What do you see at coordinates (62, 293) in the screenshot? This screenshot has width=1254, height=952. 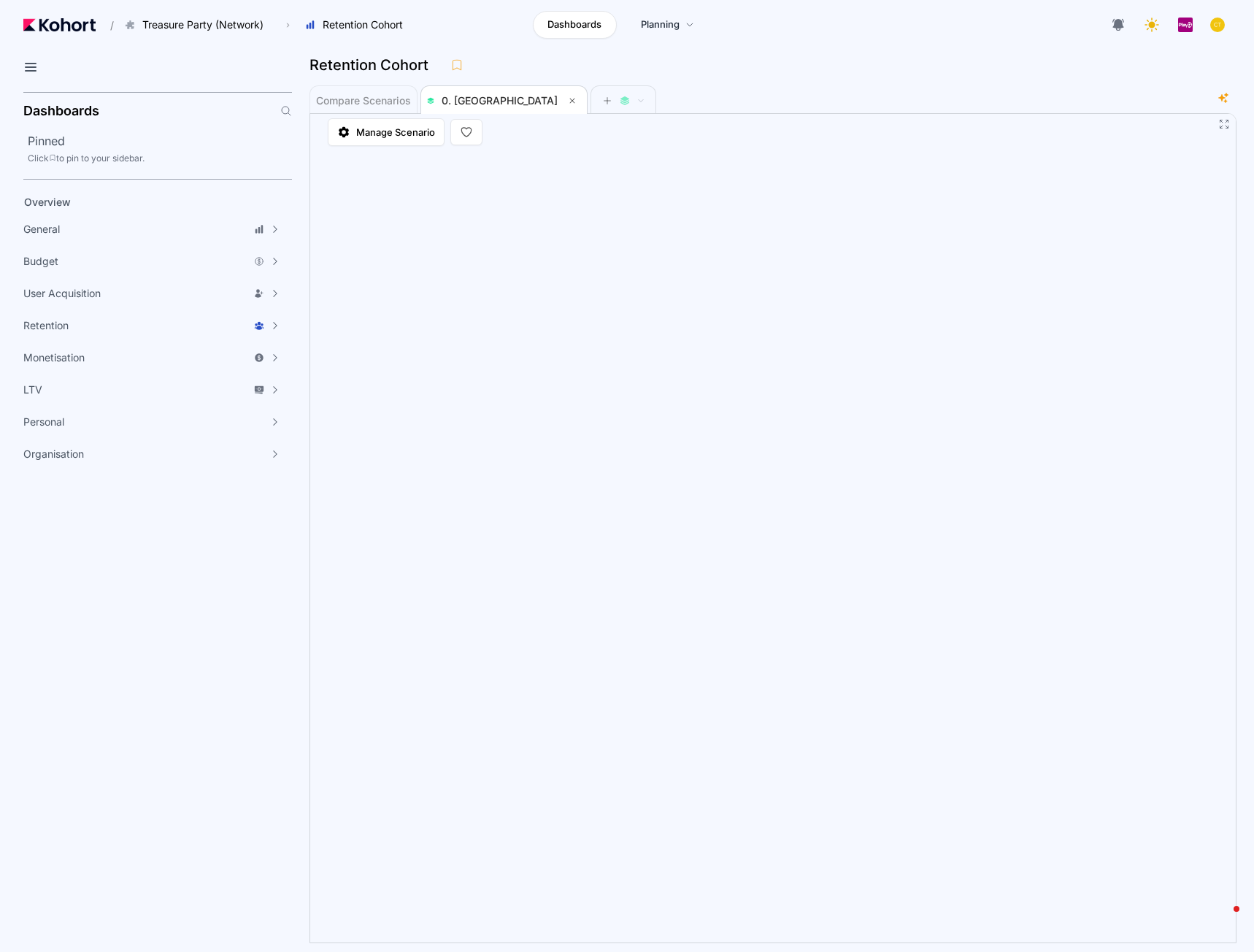 I see `span: User Acquisition` at bounding box center [62, 293].